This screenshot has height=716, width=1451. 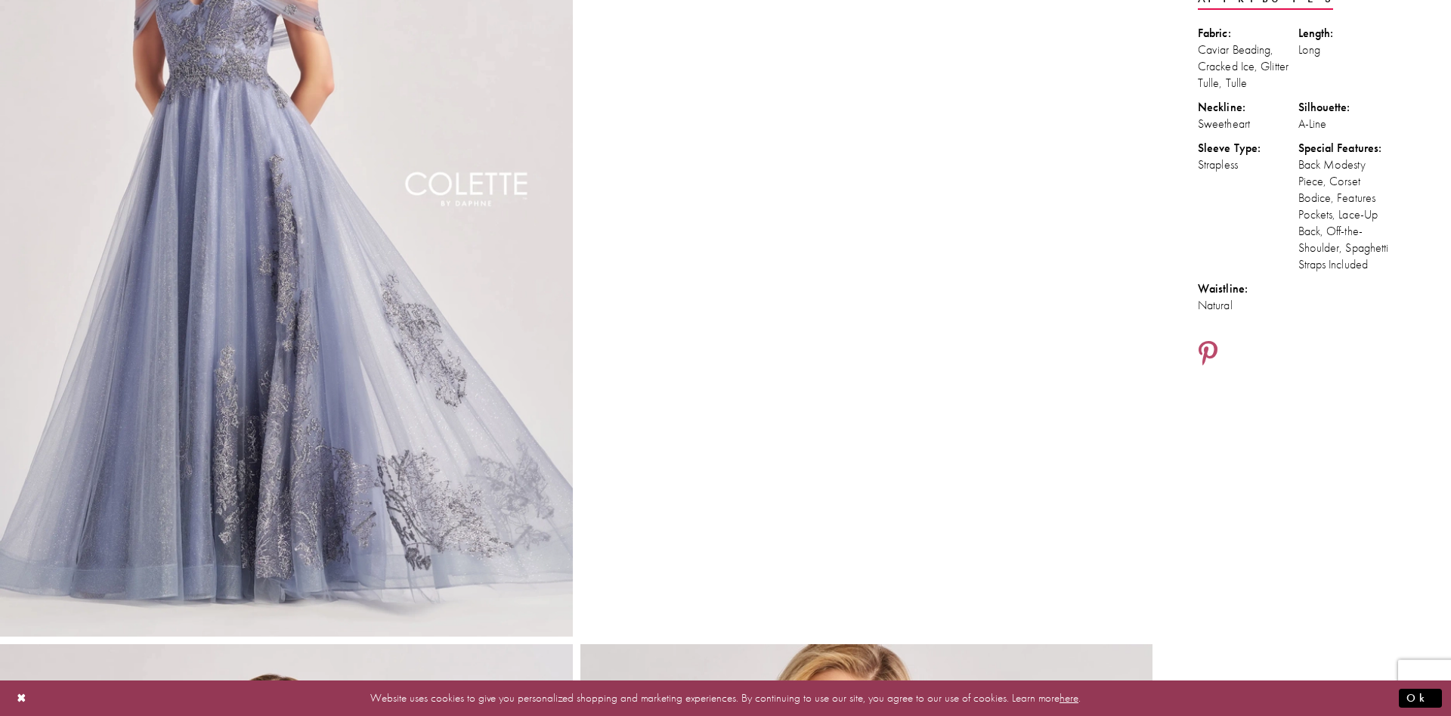 I want to click on div: Special Features:, so click(x=1348, y=148).